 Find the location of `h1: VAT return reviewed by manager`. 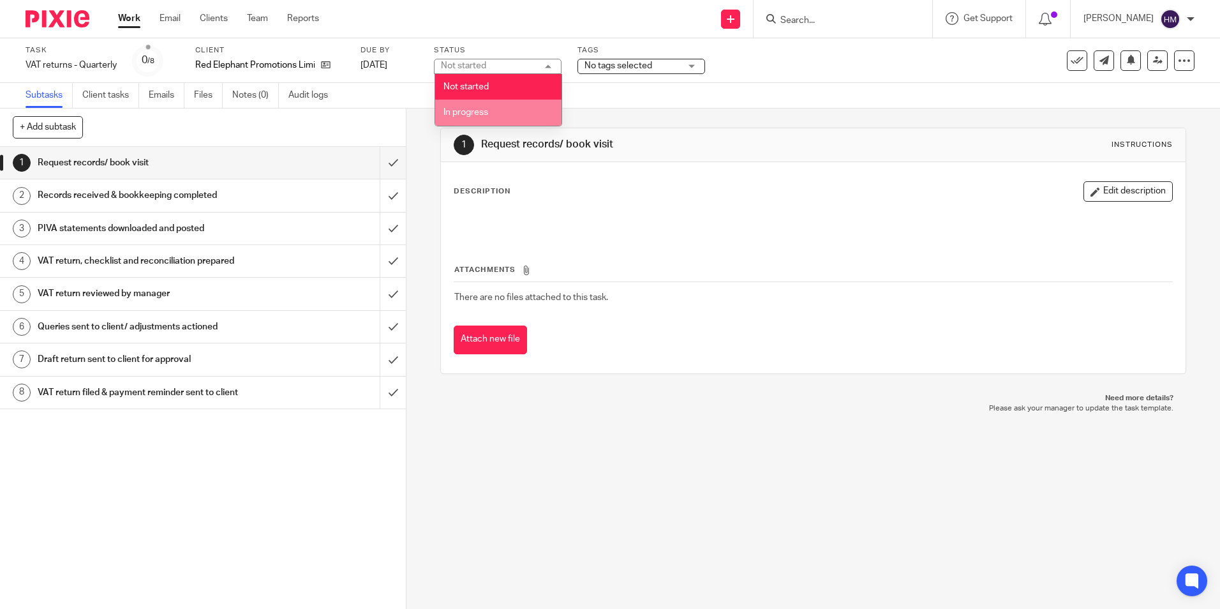

h1: VAT return reviewed by manager is located at coordinates (147, 294).